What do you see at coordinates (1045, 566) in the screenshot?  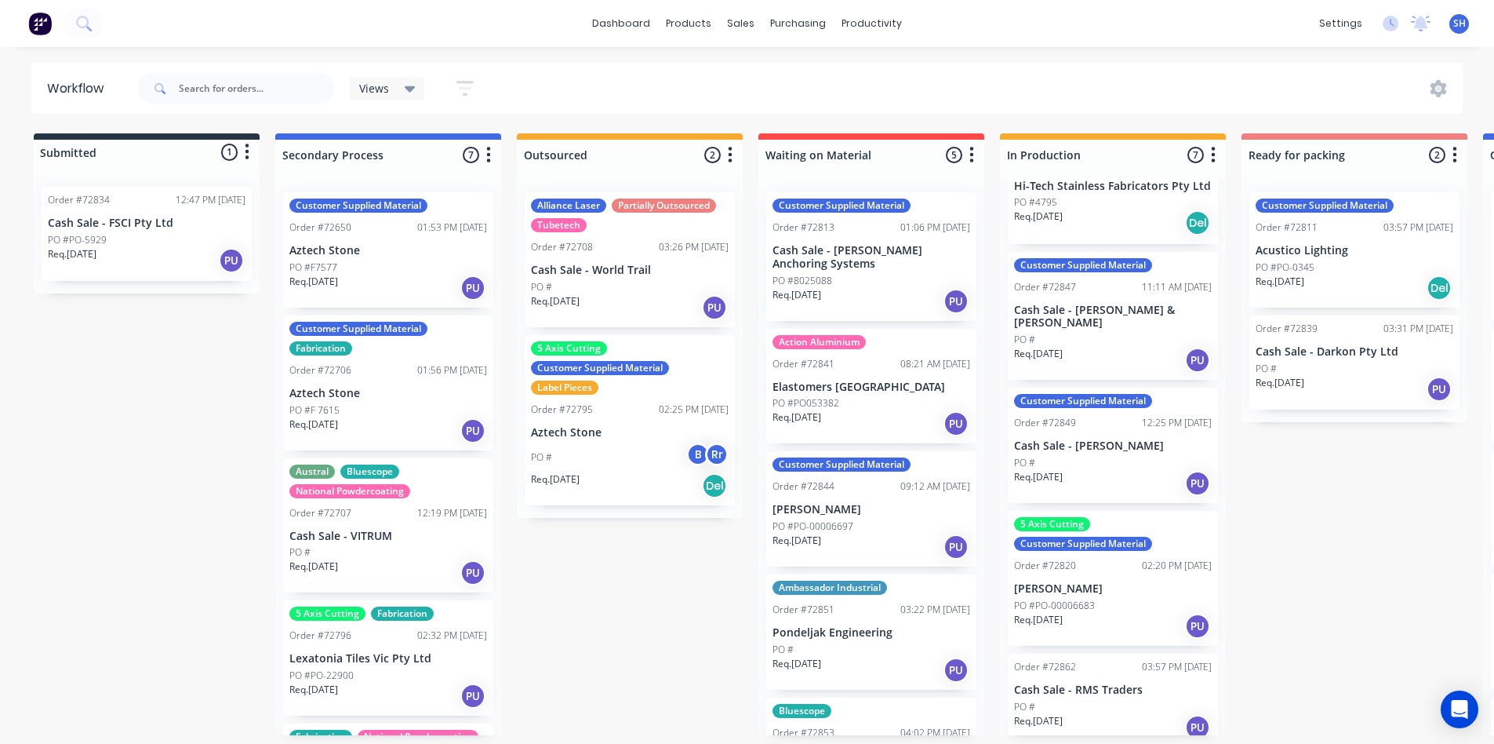 I see `div: Order #72820` at bounding box center [1045, 566].